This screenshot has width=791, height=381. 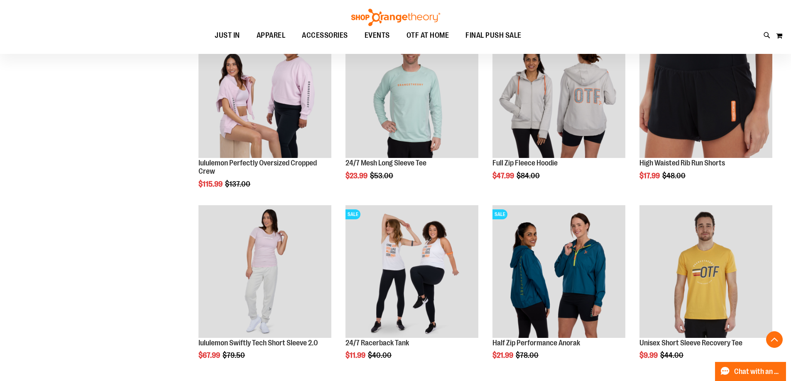 What do you see at coordinates (528, 176) in the screenshot?
I see `span: $84.00` at bounding box center [528, 176].